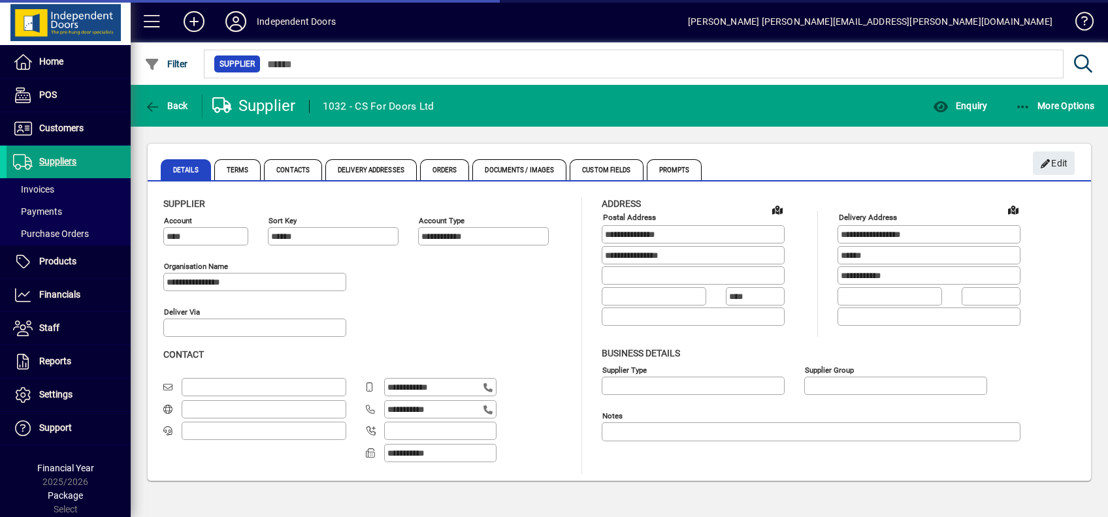 The height and width of the screenshot is (517, 1108). What do you see at coordinates (69, 395) in the screenshot?
I see `a: Settings` at bounding box center [69, 395].